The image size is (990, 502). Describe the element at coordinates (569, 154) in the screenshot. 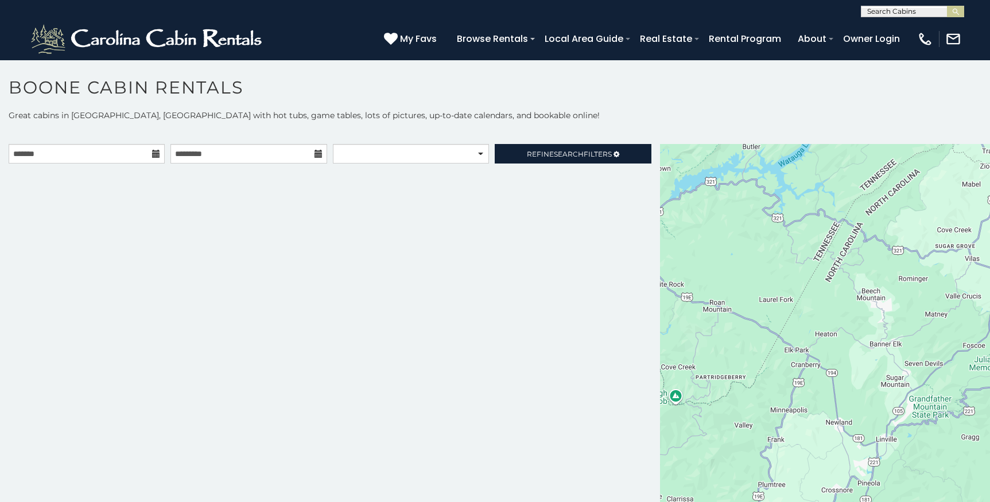

I see `span: Search` at that location.